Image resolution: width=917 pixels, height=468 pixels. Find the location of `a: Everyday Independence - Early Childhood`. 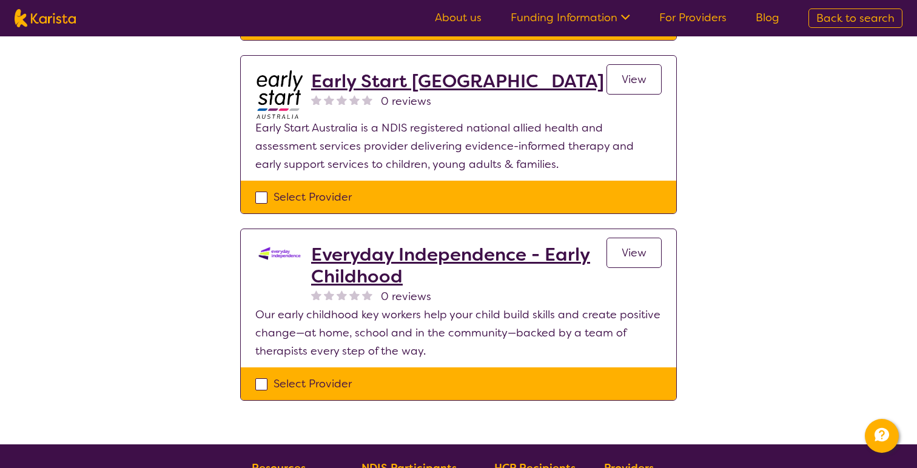

a: Everyday Independence - Early Childhood is located at coordinates (459, 266).